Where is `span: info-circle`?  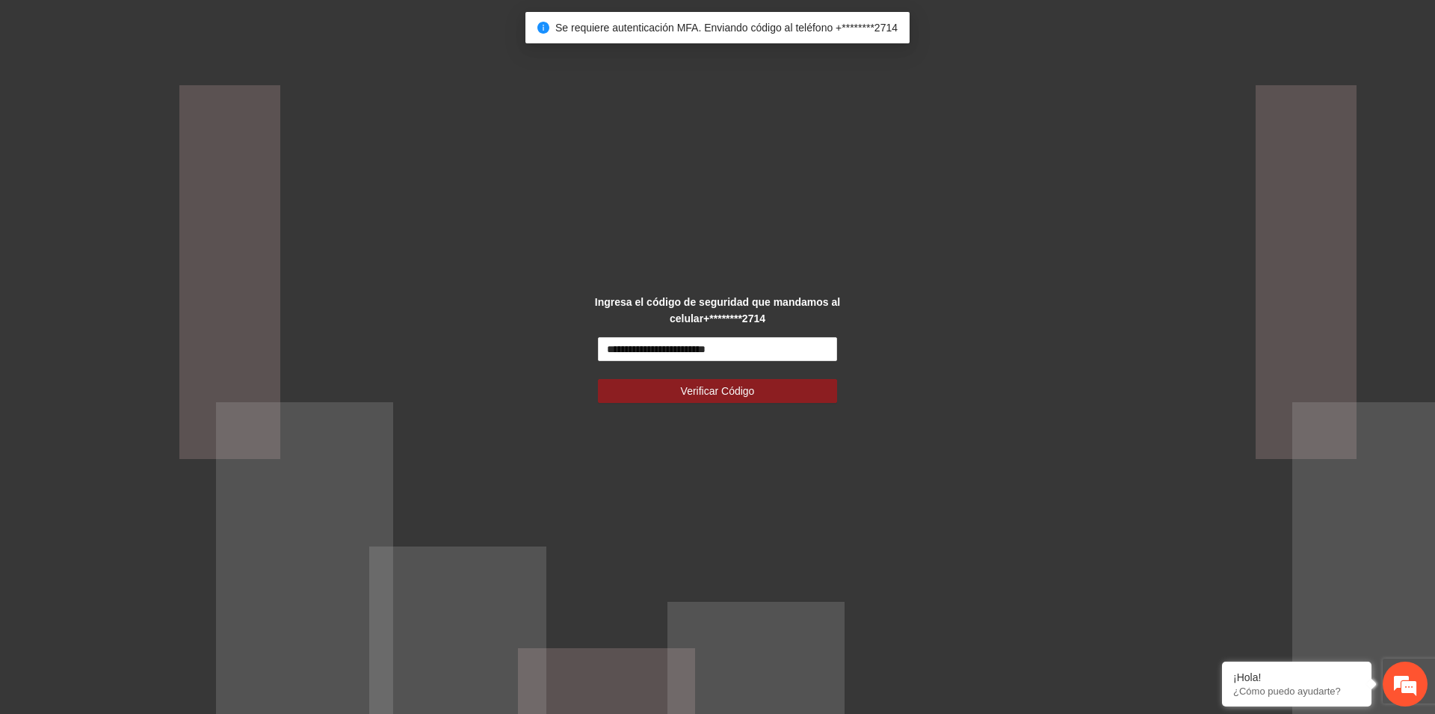 span: info-circle is located at coordinates (543, 28).